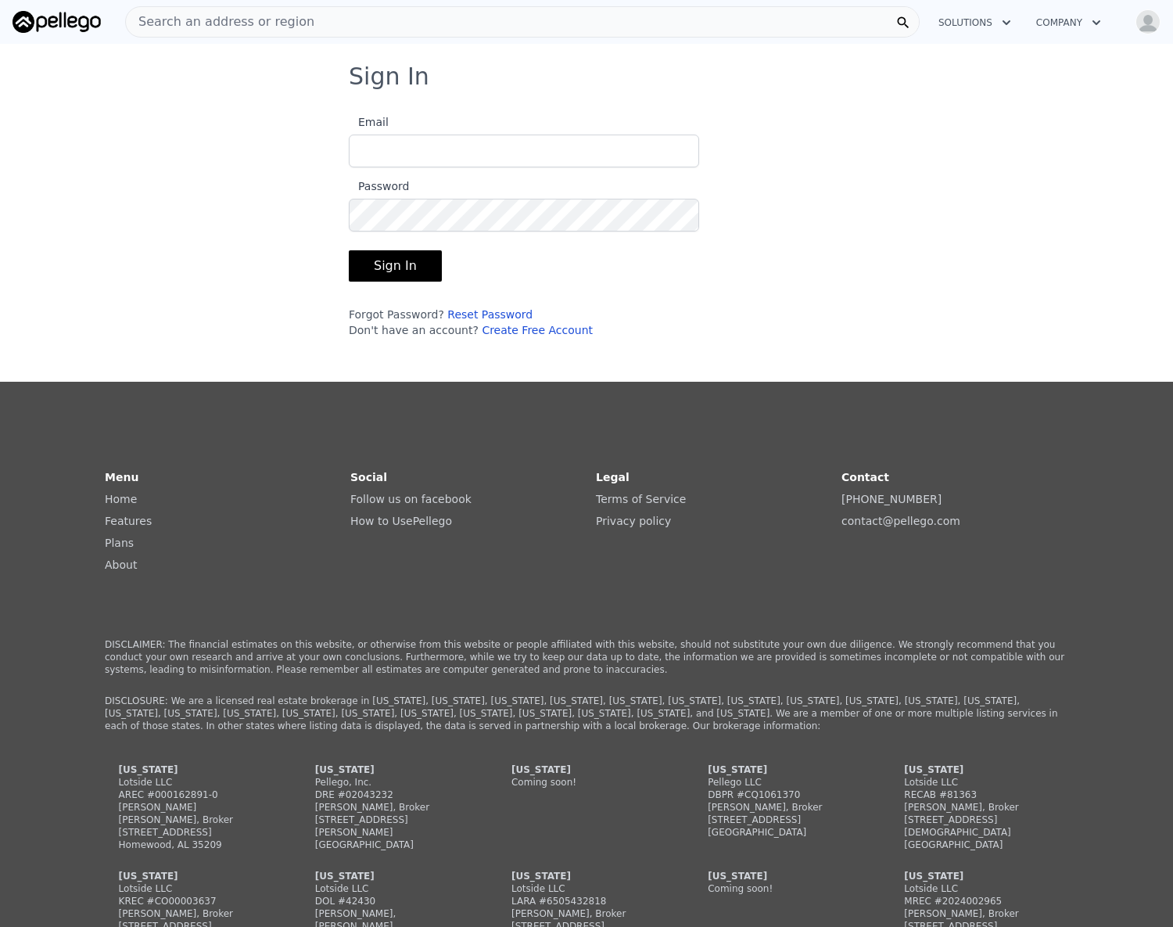 The height and width of the screenshot is (927, 1173). What do you see at coordinates (524, 322) in the screenshot?
I see `div: Forgot Password? Don't have an account?` at bounding box center [524, 322].